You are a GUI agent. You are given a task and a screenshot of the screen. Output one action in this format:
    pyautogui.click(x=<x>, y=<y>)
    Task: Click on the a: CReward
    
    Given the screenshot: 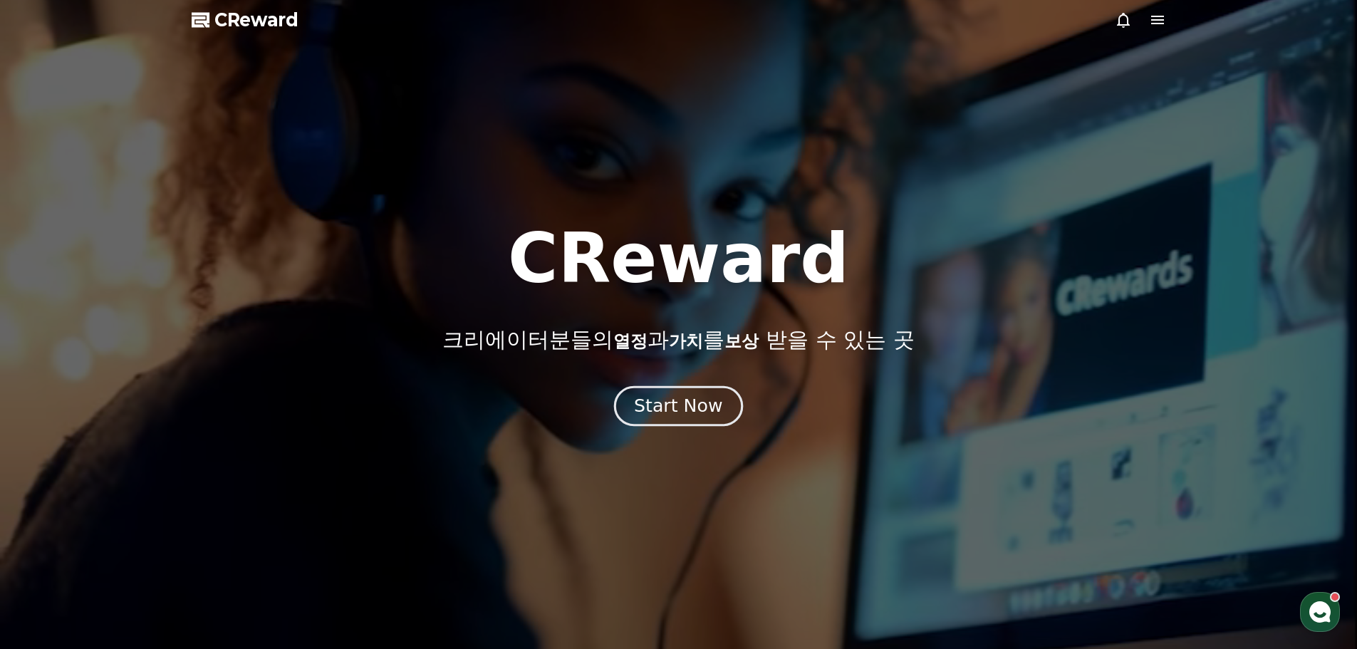 What is the action you would take?
    pyautogui.click(x=245, y=20)
    